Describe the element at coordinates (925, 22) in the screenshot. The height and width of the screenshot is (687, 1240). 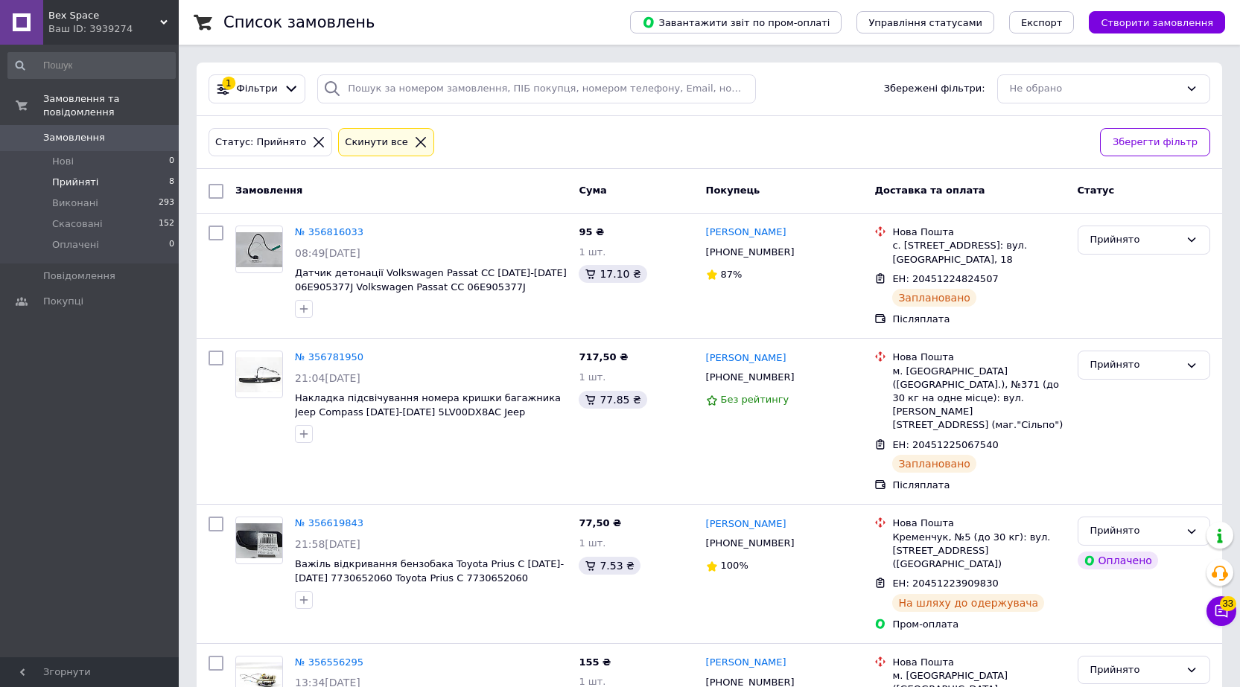
I see `span: Управління статусами` at that location.